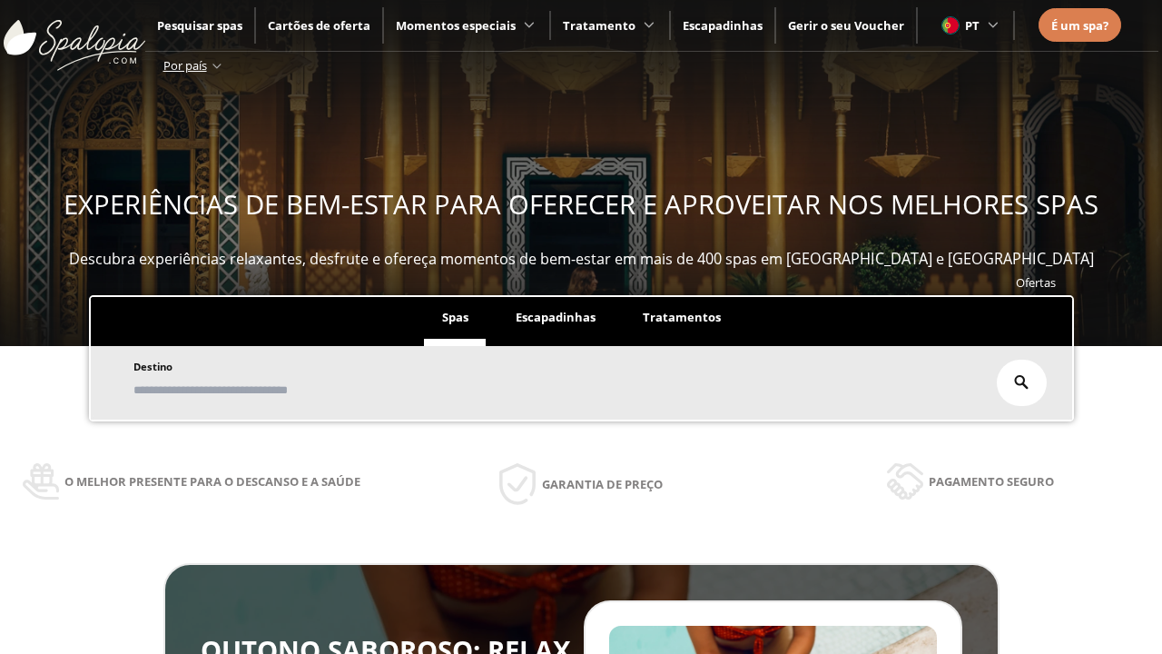  I want to click on a: Cartões de oferta, so click(319, 25).